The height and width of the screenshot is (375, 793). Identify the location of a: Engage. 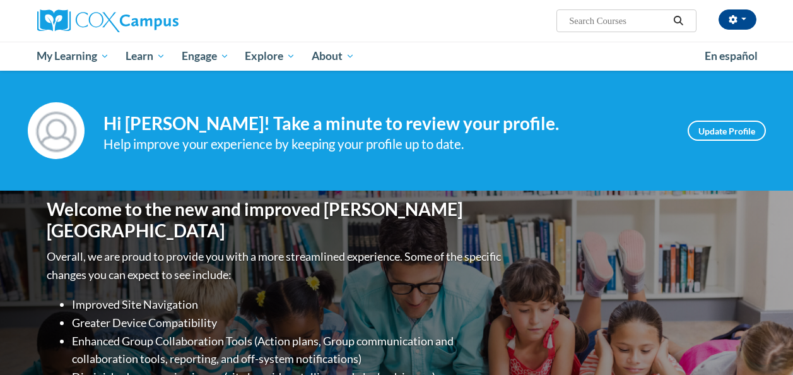
(205, 56).